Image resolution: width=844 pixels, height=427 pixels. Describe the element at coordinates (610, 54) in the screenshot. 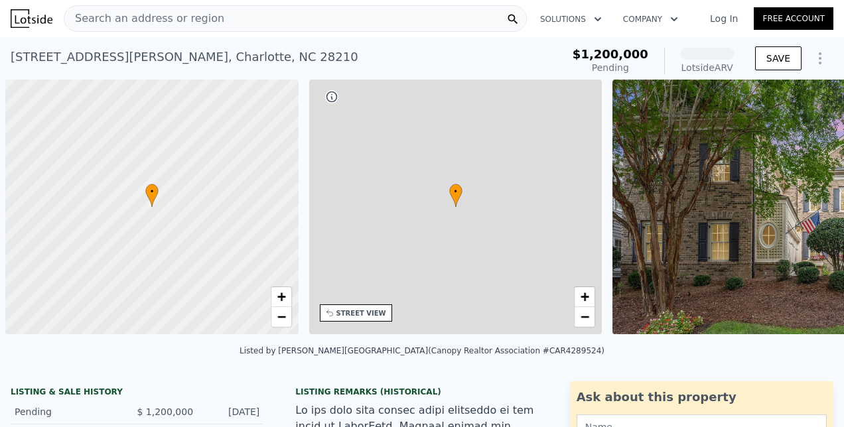

I see `span: $1,200,000` at that location.